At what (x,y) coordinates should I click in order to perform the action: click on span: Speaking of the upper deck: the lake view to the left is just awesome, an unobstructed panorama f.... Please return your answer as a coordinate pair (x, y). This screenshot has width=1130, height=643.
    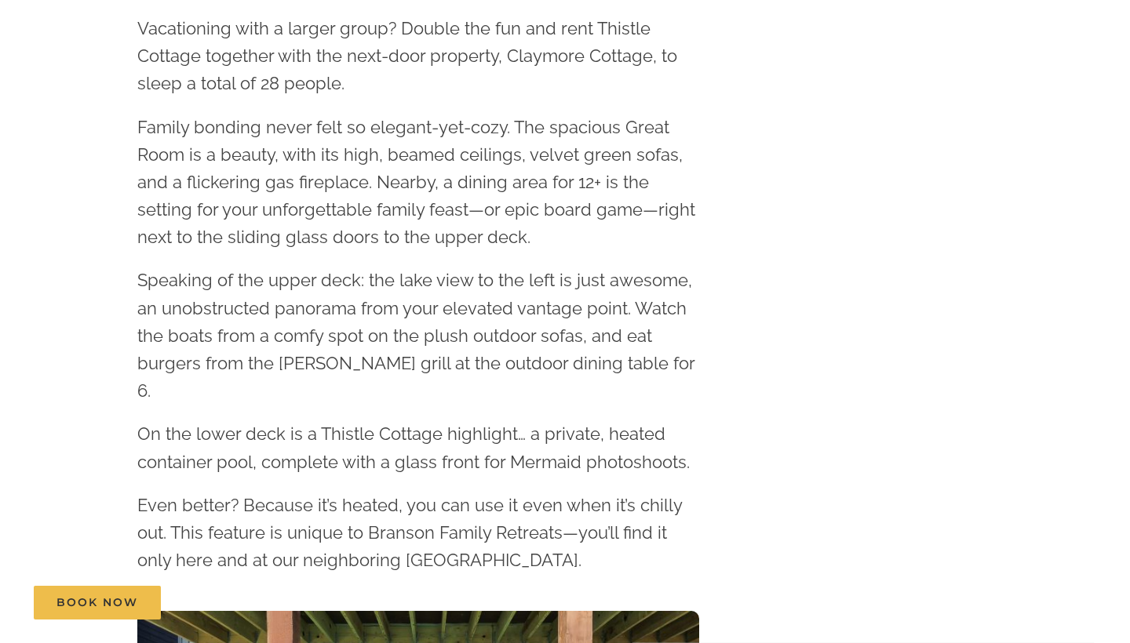
    Looking at the image, I should click on (416, 335).